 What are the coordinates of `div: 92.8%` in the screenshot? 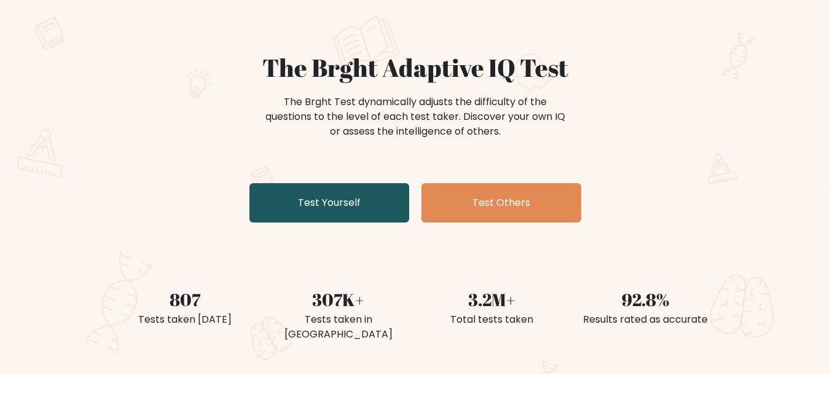 It's located at (646, 299).